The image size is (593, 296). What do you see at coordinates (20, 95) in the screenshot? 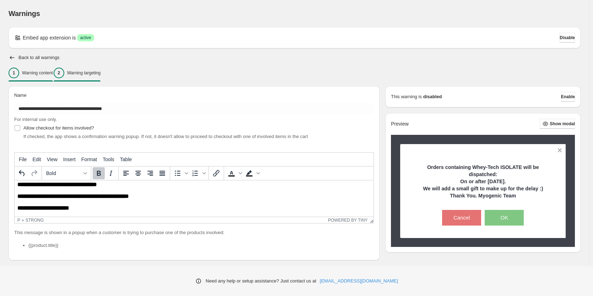
I see `span: Name` at bounding box center [20, 95].